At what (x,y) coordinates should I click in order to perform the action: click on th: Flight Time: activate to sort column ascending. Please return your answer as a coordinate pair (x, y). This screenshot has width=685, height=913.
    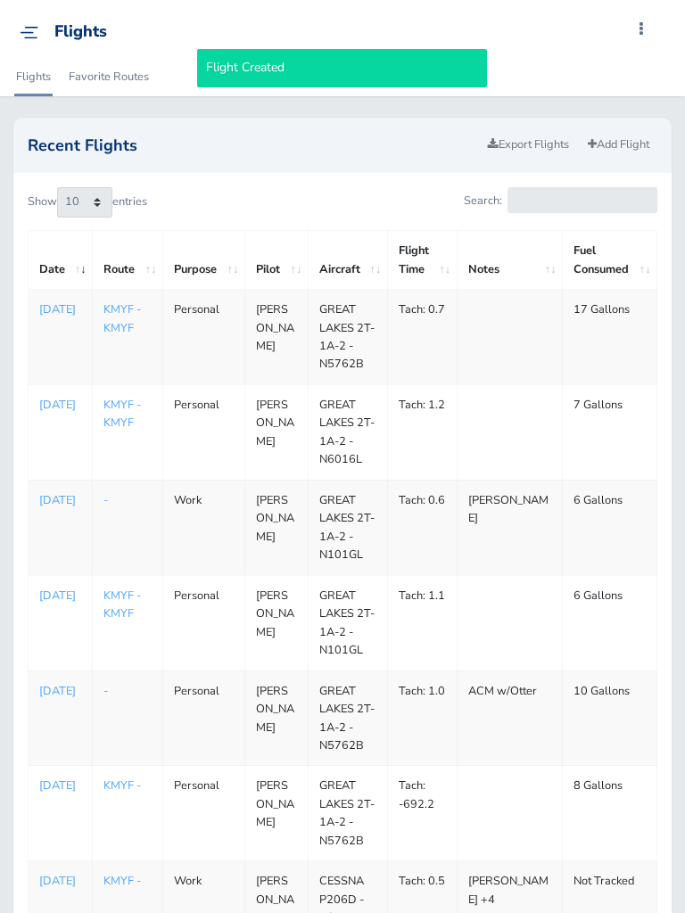
    Looking at the image, I should click on (422, 260).